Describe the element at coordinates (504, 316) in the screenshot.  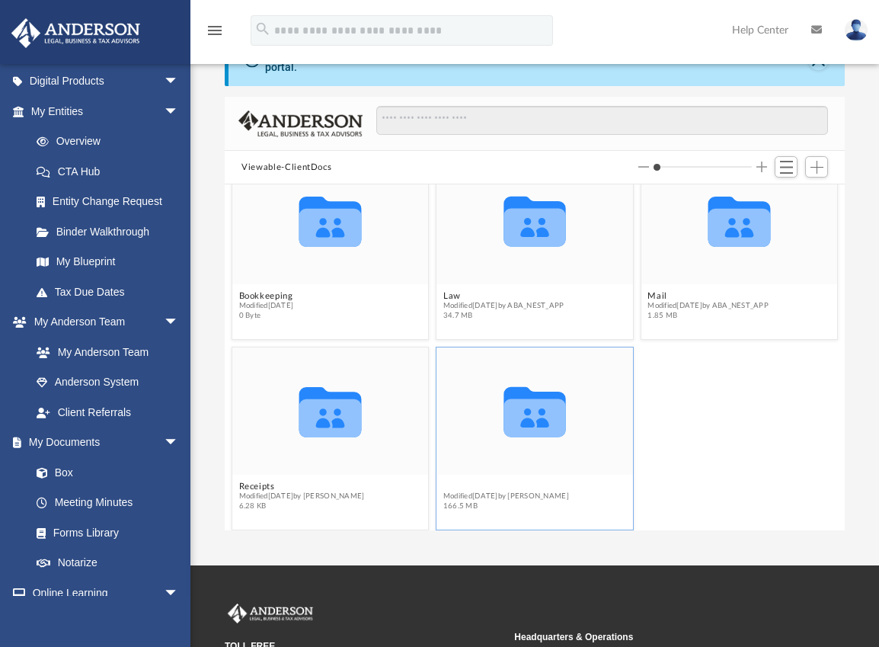
I see `span: 34.7 MB` at that location.